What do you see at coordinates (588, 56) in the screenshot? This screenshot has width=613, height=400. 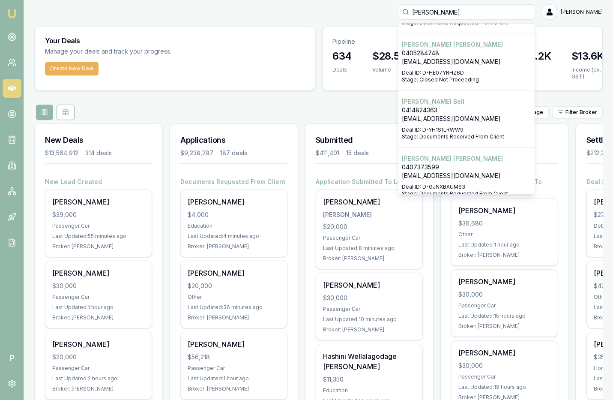 I see `h3: $13.6K` at bounding box center [588, 56].